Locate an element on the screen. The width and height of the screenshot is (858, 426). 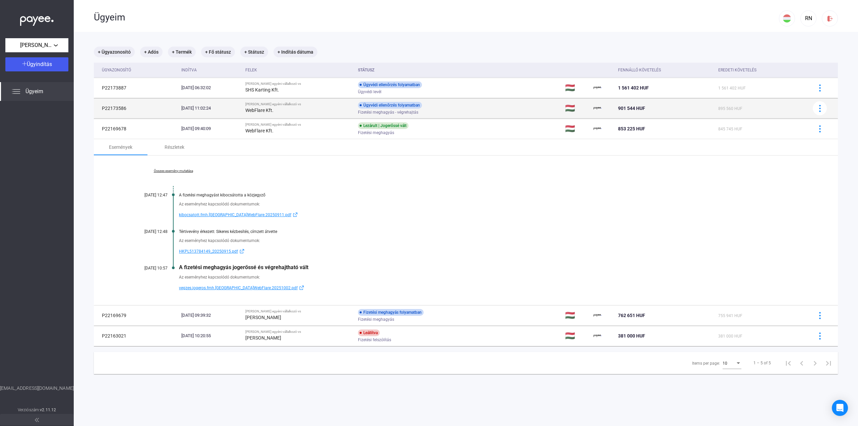
div: A fizetési meghagyást kibocsátotta a közjegyző is located at coordinates (491, 195).